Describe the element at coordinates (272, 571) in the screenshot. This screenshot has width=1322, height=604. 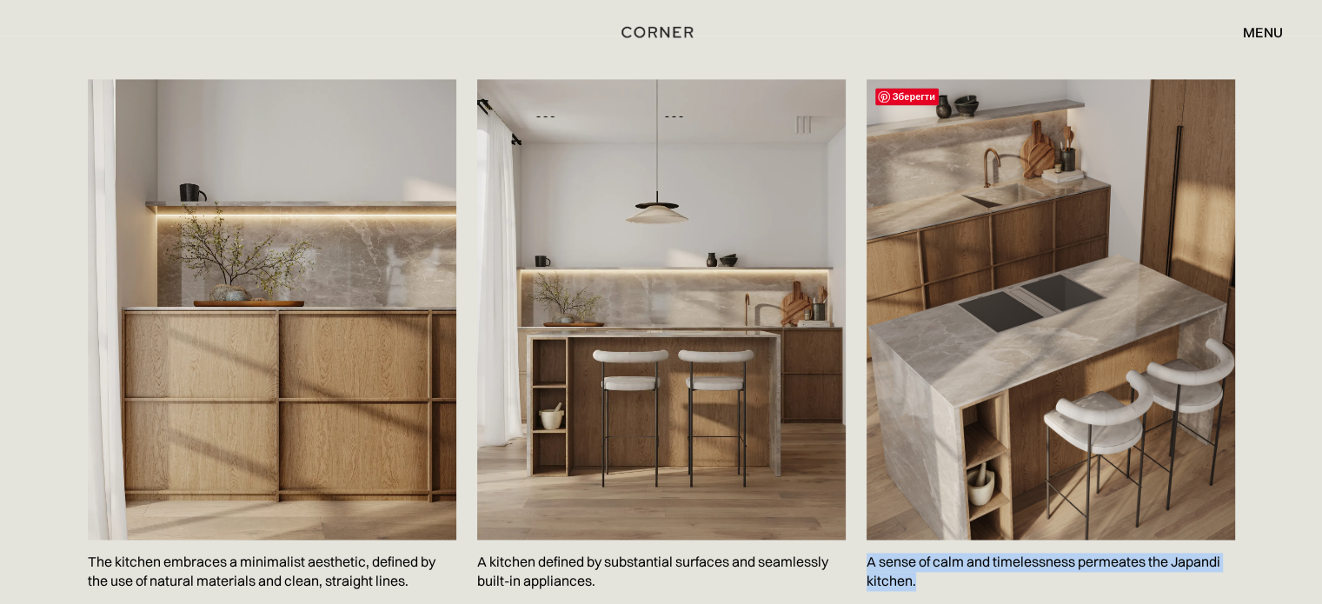
I see `p: The kitchen embraces a minimalist aesthetic, defined by the use of natural materials and clean, s...` at that location.